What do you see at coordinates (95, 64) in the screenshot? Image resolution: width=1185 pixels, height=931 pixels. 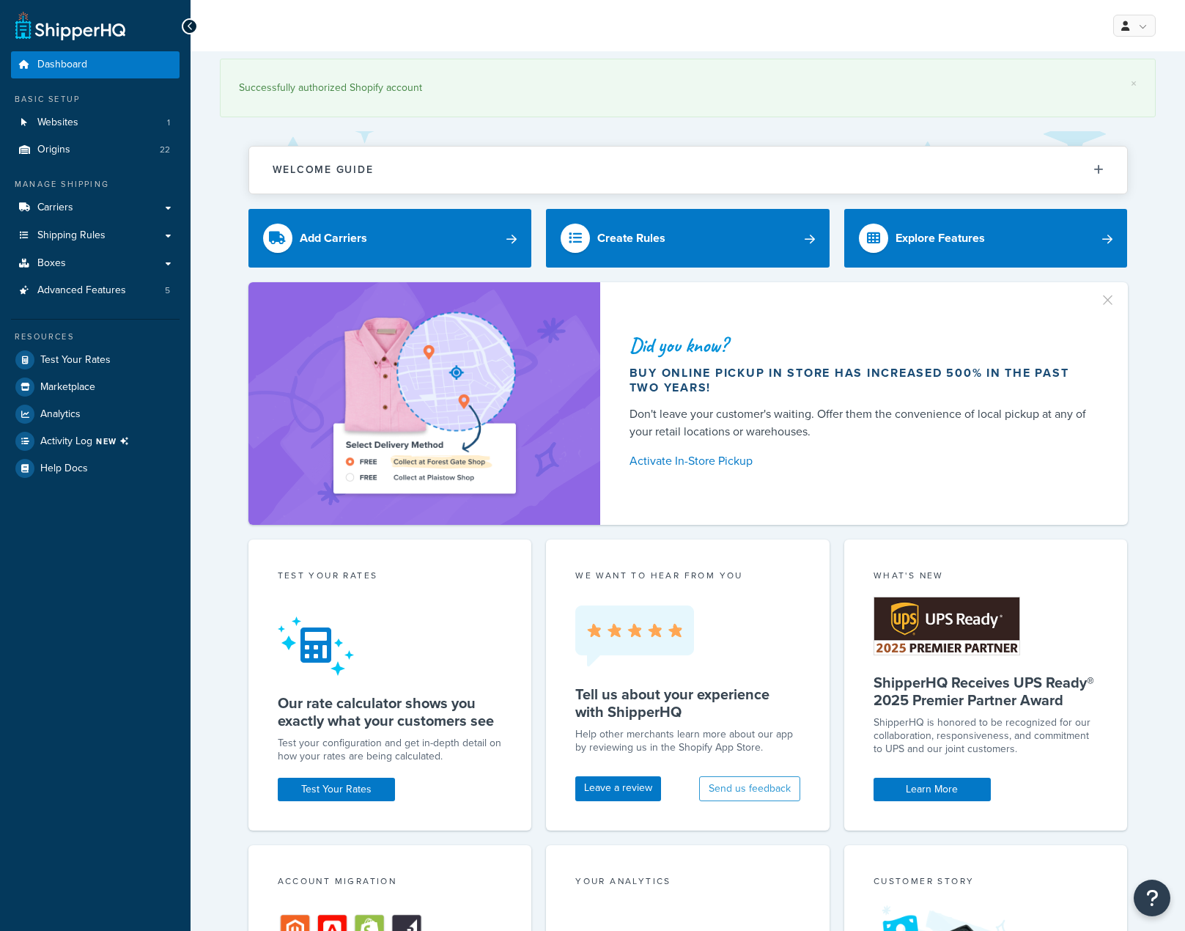 I see `a: Dashboard` at bounding box center [95, 64].